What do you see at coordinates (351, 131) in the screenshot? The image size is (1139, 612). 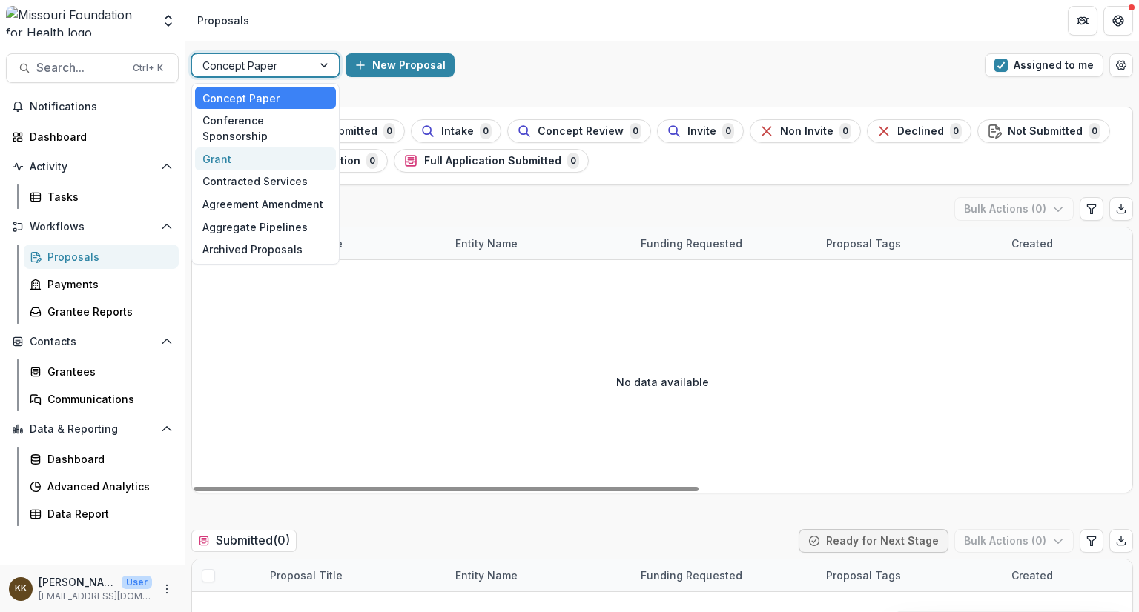 I see `span: Submitted` at bounding box center [351, 131].